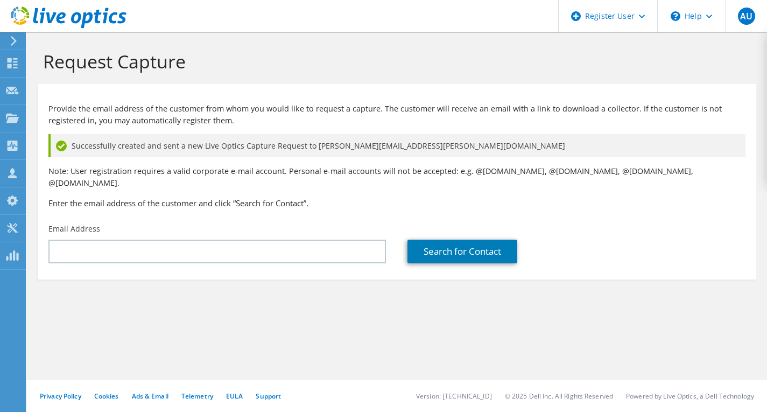 Image resolution: width=767 pixels, height=412 pixels. What do you see at coordinates (462, 251) in the screenshot?
I see `a: Search for Contact` at bounding box center [462, 251].